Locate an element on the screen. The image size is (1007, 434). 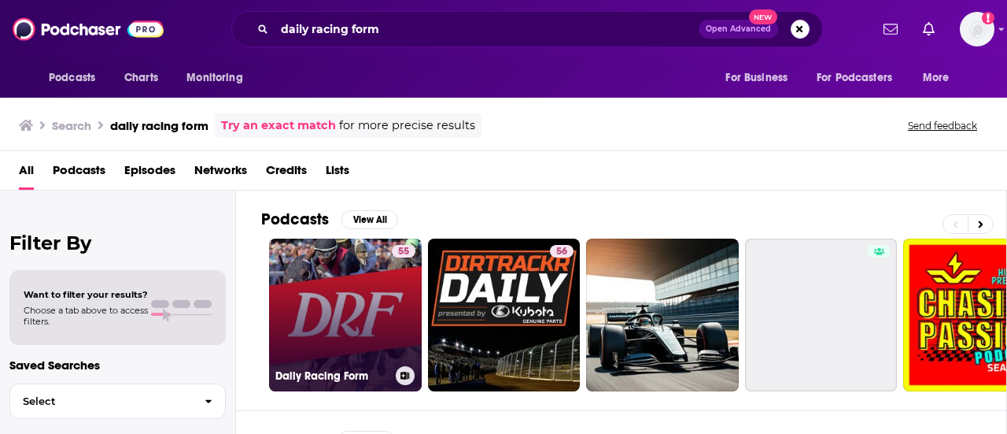
span: Want to filter your results? is located at coordinates (86, 294).